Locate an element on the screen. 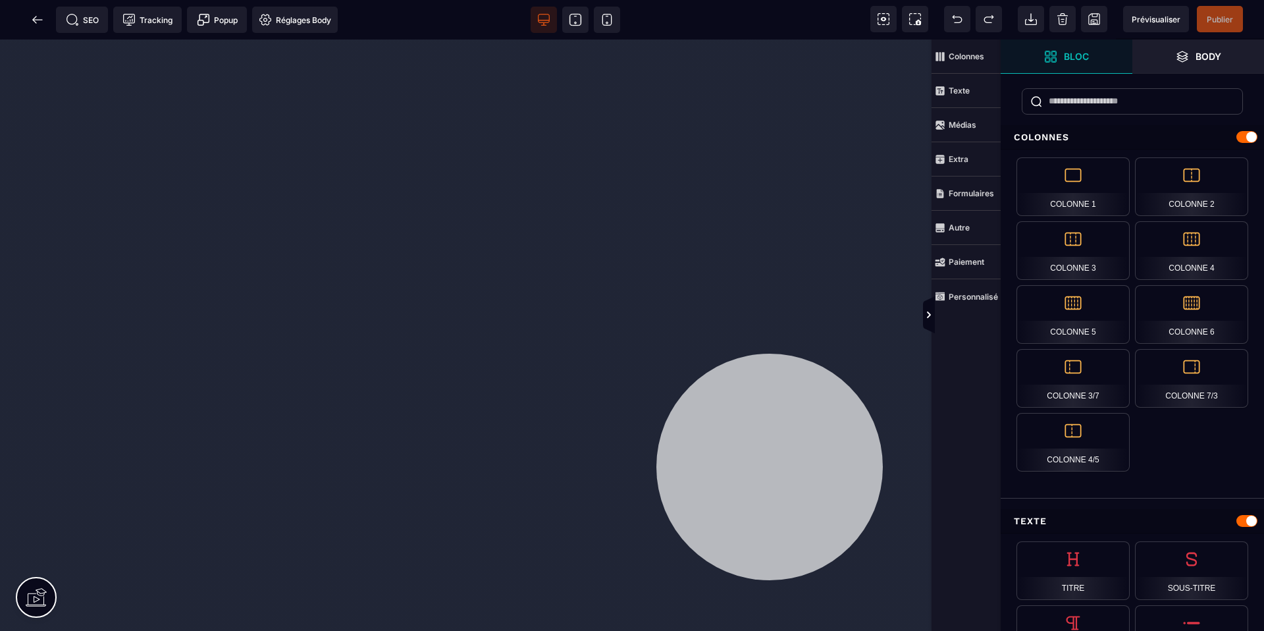 This screenshot has height=631, width=1264. span: Favicon is located at coordinates (295, 20).